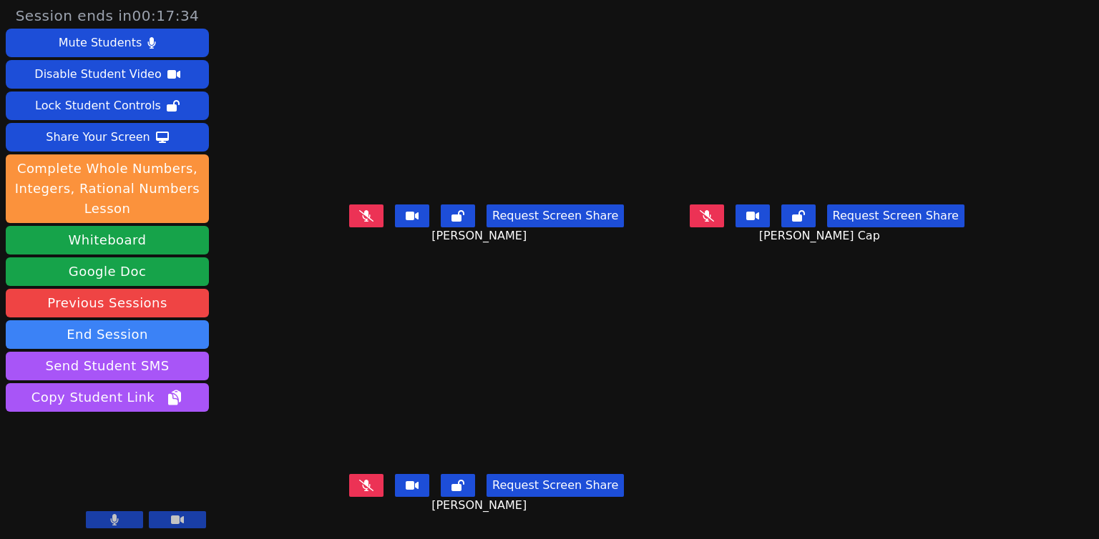 The width and height of the screenshot is (1099, 539). What do you see at coordinates (107, 335) in the screenshot?
I see `button: End Session` at bounding box center [107, 335].